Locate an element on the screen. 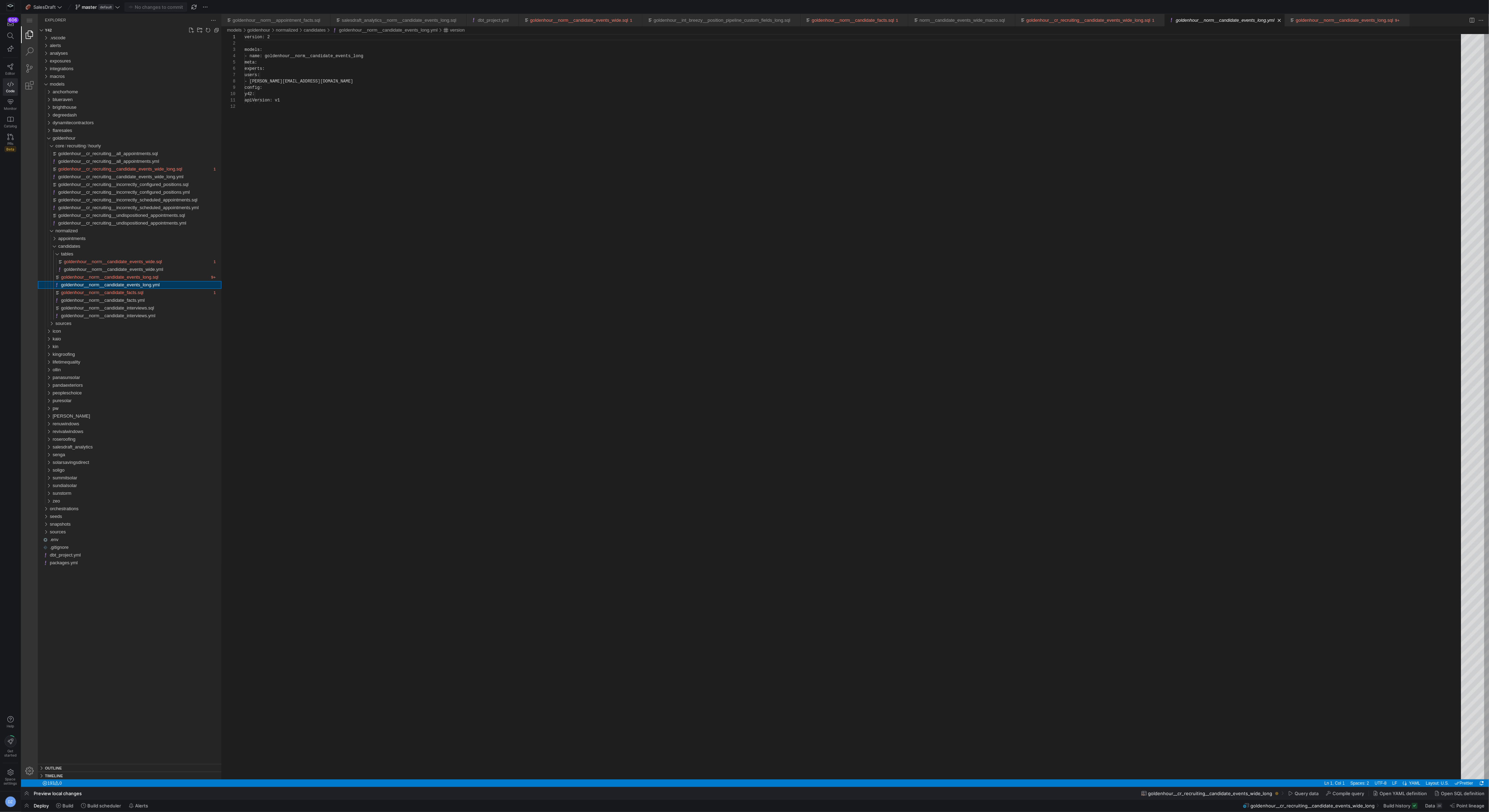 The width and height of the screenshot is (1489, 812). span: .env is located at coordinates (33, 525).